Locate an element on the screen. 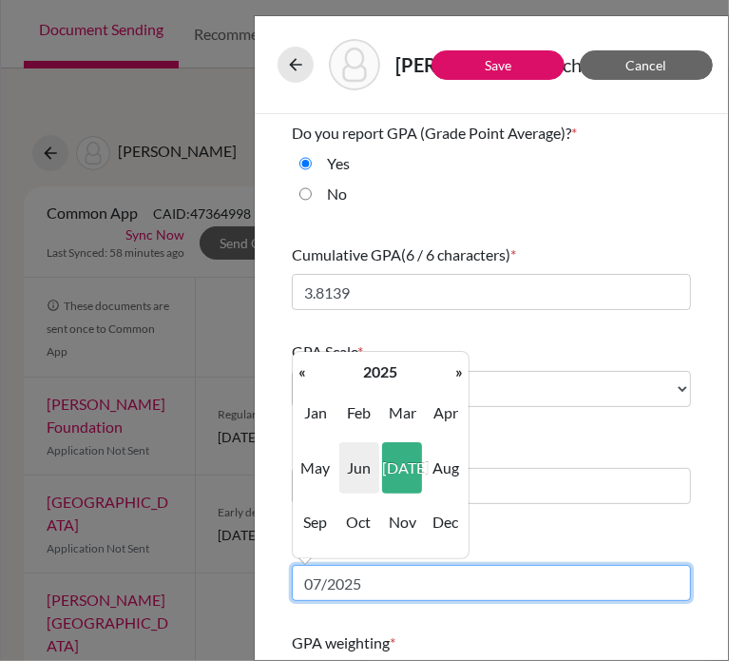 The width and height of the screenshot is (729, 661). span: (6 / 6 characters) is located at coordinates (455, 254).